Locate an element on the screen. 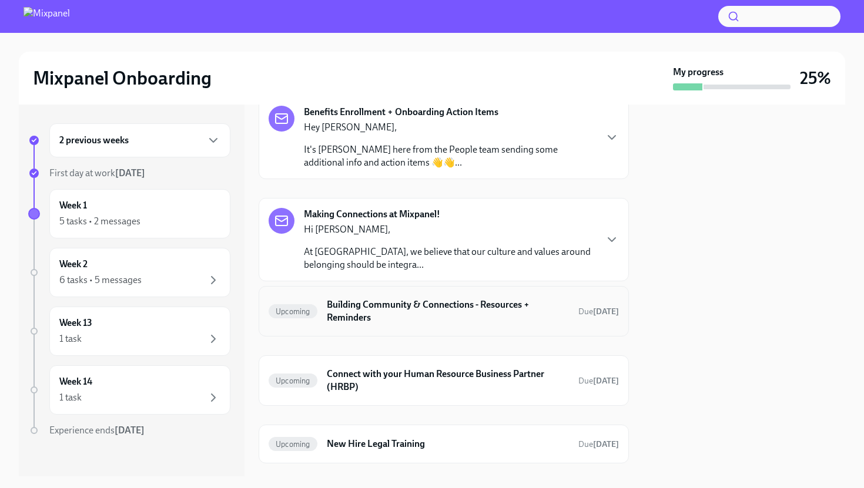 The height and width of the screenshot is (488, 864). h6: Building Community & Connections - Resources + Reminders is located at coordinates (448, 311).